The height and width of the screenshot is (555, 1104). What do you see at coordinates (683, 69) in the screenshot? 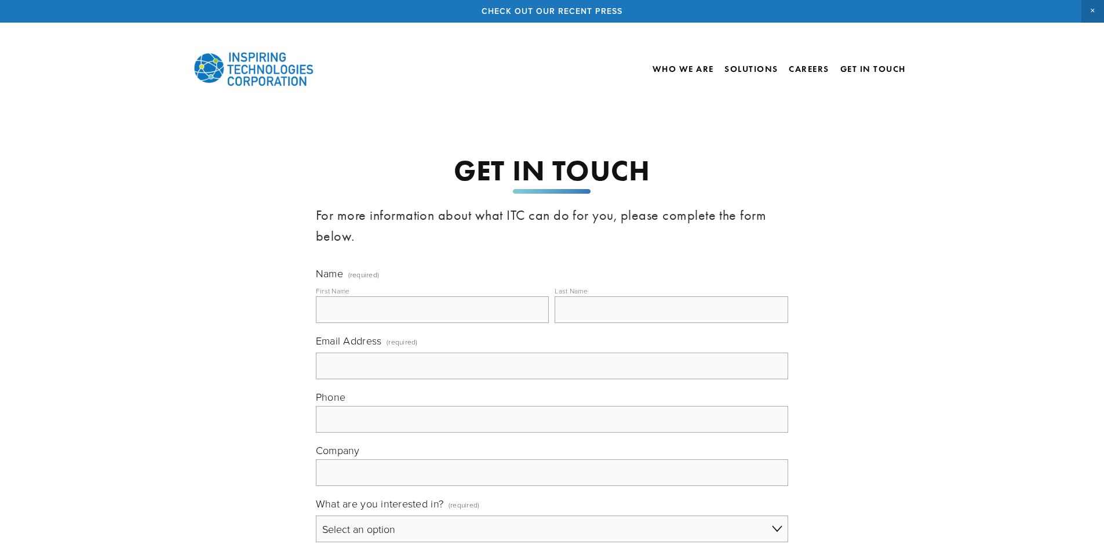
I see `a: Who We Are` at bounding box center [683, 69].